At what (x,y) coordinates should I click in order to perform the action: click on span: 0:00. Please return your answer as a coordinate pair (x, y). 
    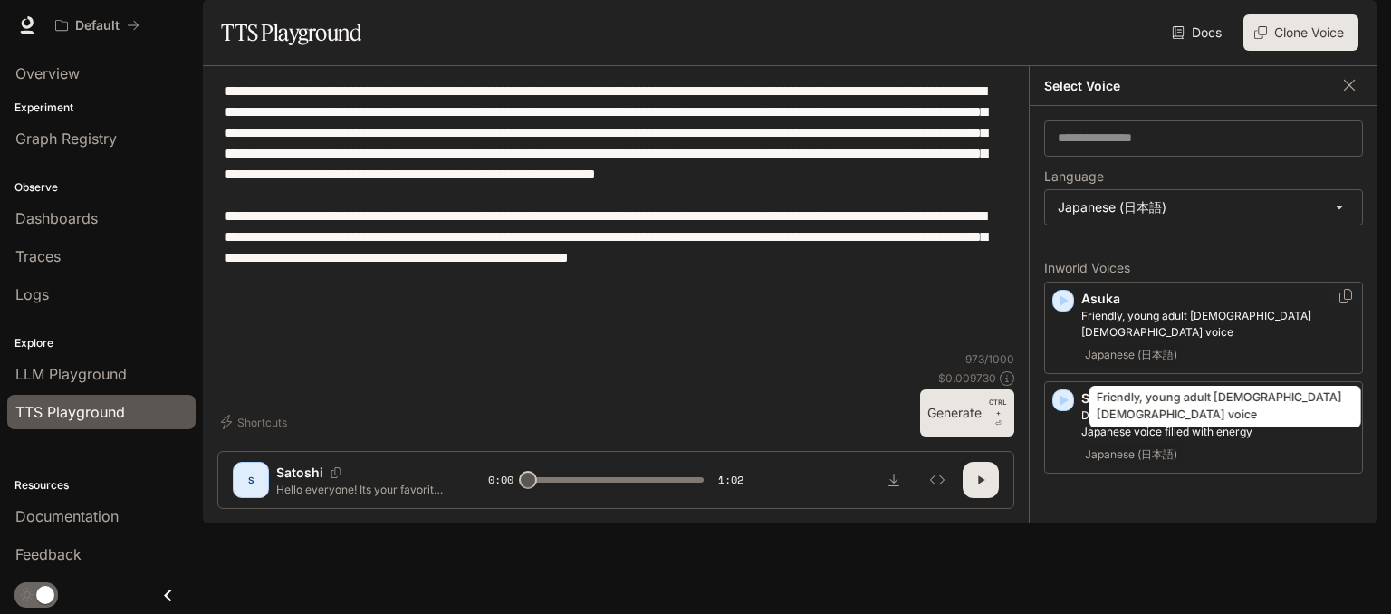
    Looking at the image, I should click on (501, 480).